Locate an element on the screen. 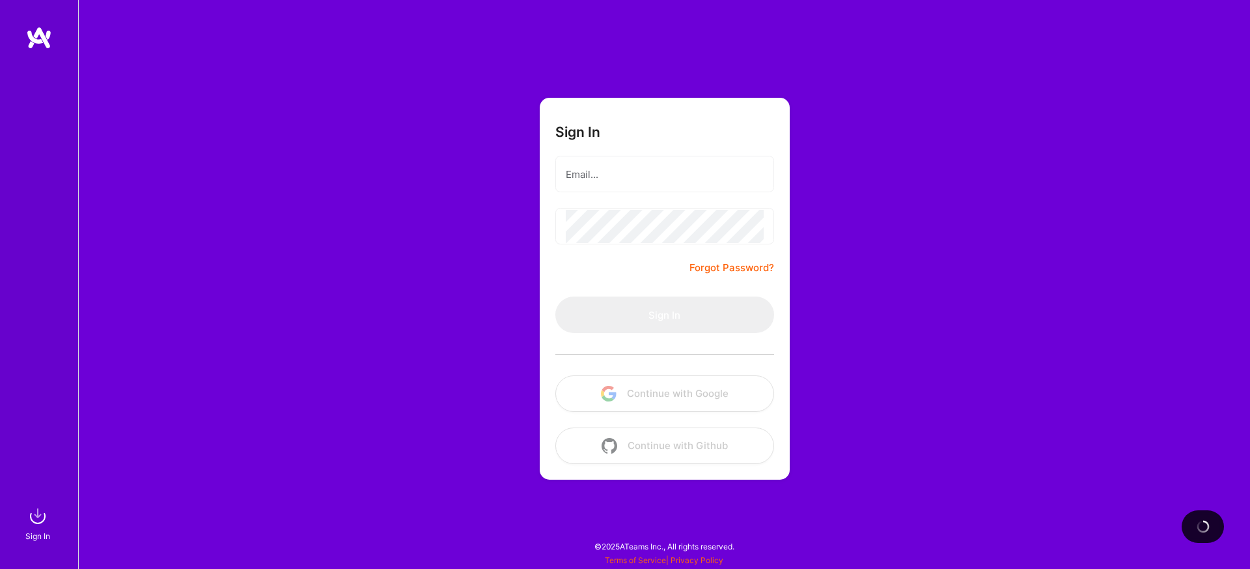  button: Continue with Github is located at coordinates (665, 445).